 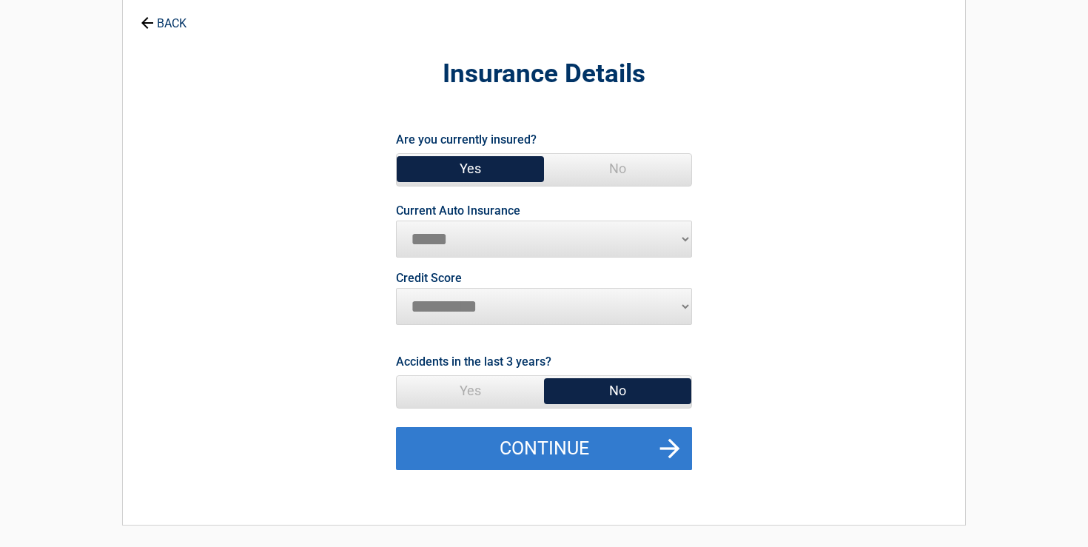 What do you see at coordinates (474, 361) in the screenshot?
I see `label: Accidents in the last 3 years?` at bounding box center [474, 361].